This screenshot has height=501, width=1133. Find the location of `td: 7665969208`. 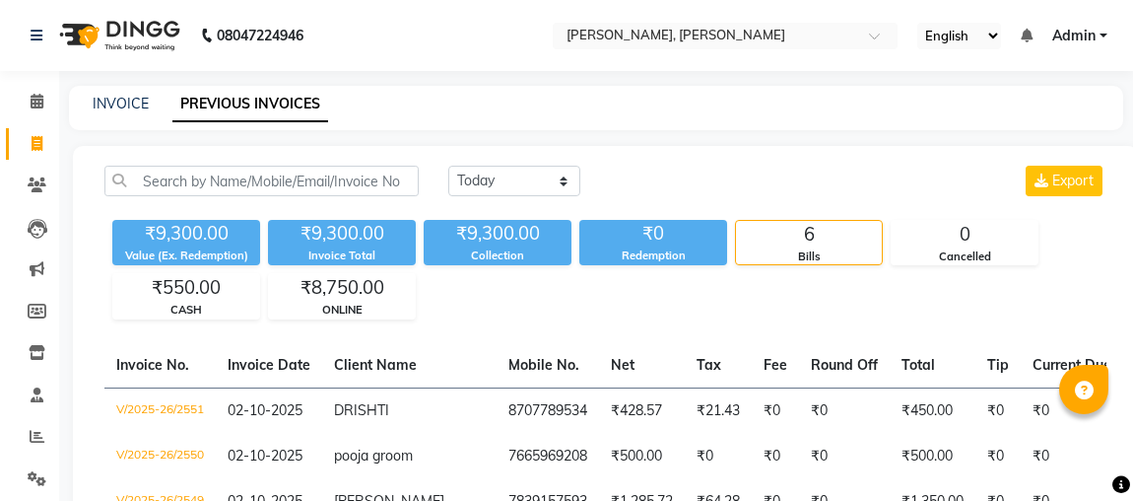

td: 7665969208 is located at coordinates (548, 456).